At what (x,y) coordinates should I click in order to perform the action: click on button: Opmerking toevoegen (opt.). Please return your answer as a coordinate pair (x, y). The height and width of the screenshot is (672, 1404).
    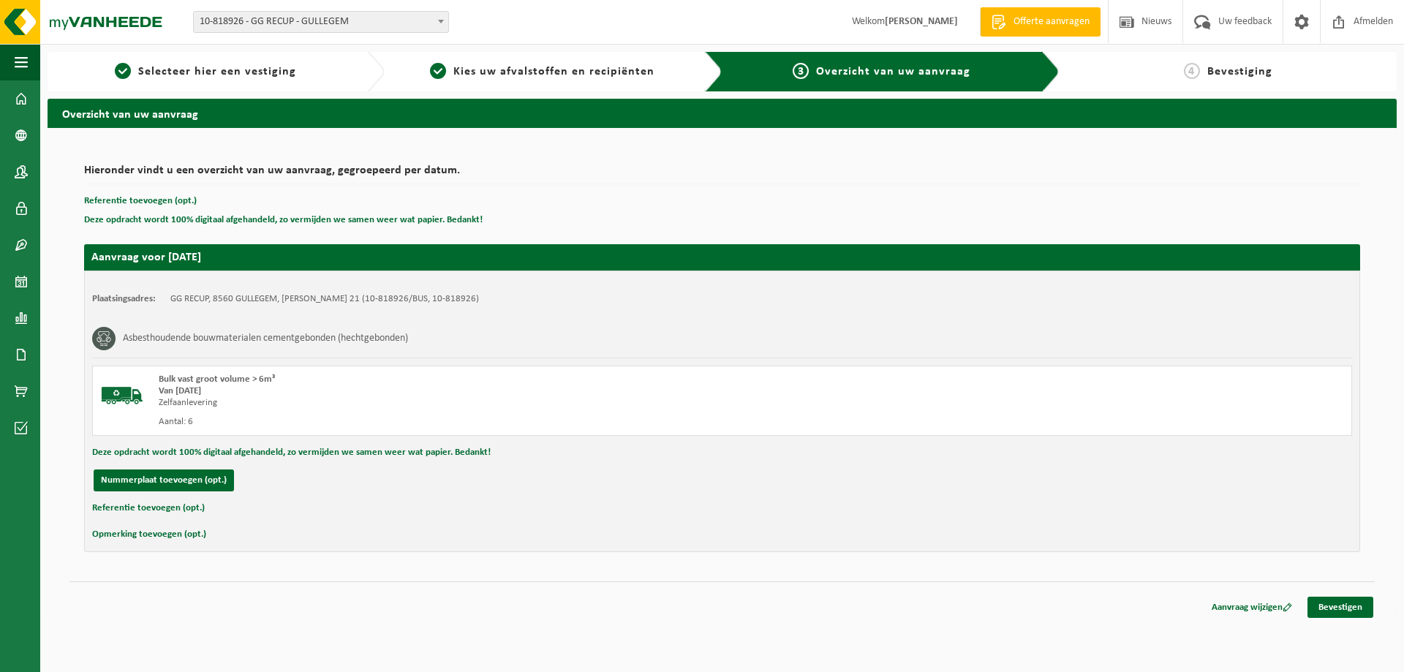
    Looking at the image, I should click on (149, 535).